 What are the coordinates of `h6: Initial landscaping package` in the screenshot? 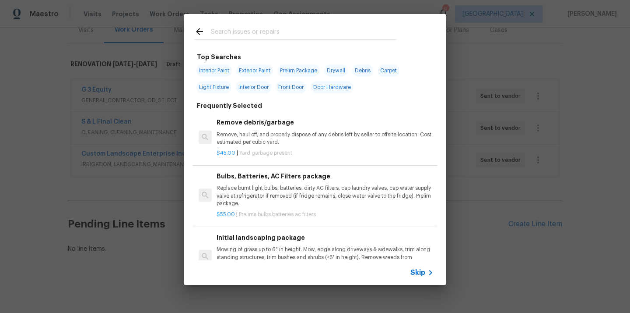 It's located at (325, 237).